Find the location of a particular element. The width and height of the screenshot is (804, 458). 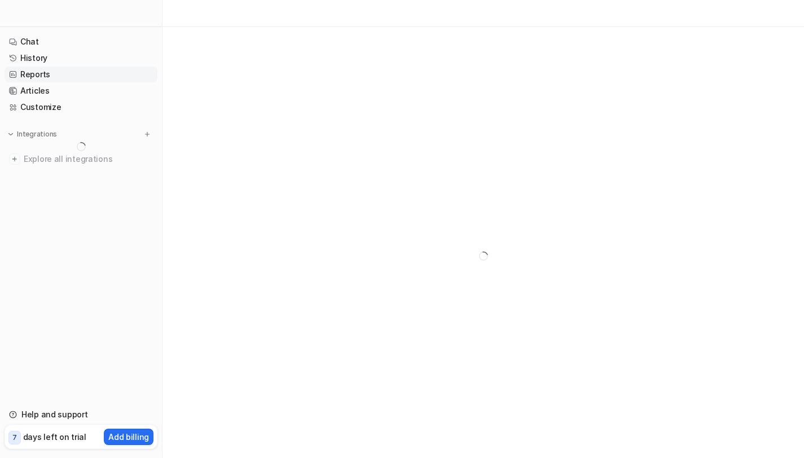

a: Help and support is located at coordinates (81, 415).